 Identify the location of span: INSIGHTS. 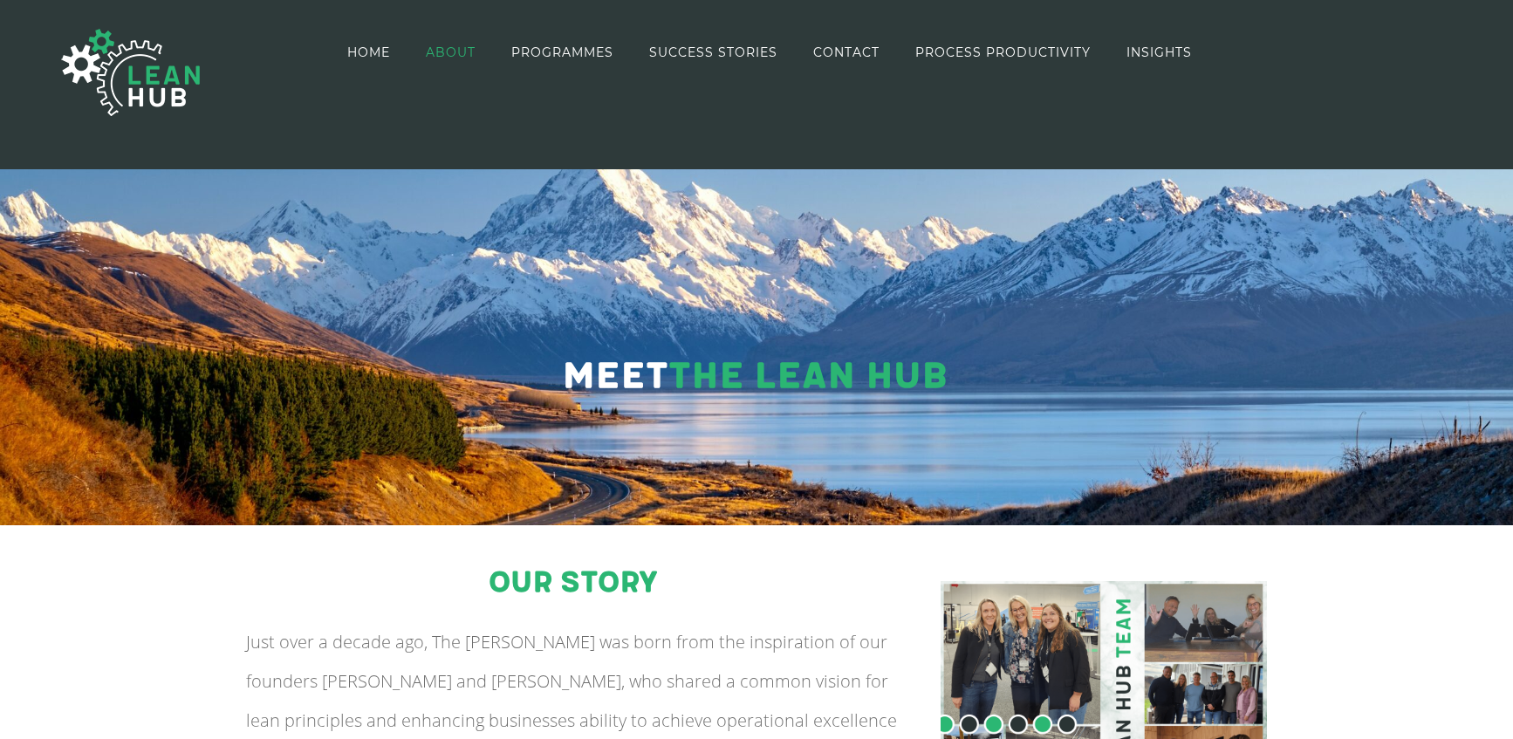
(1159, 52).